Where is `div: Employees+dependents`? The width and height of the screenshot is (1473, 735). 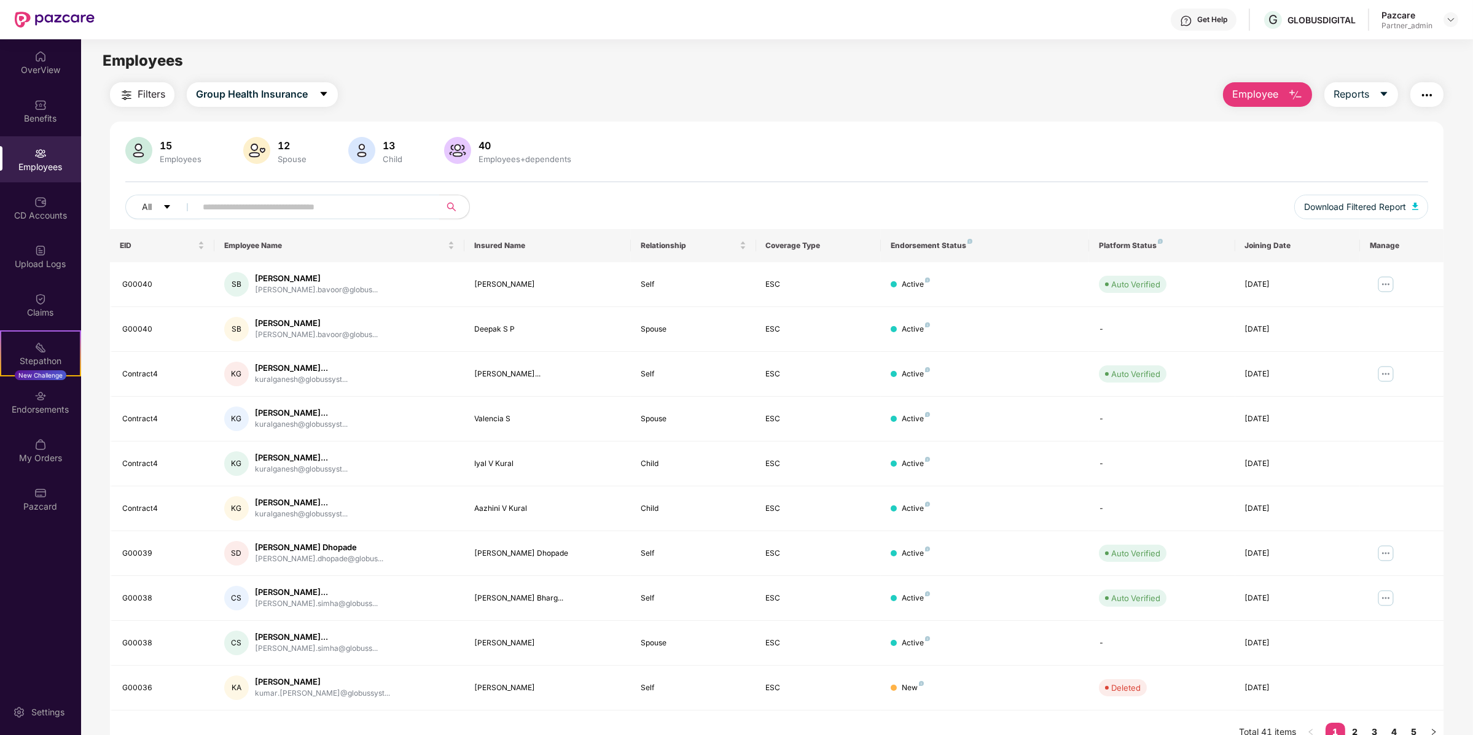 div: Employees+dependents is located at coordinates (524, 159).